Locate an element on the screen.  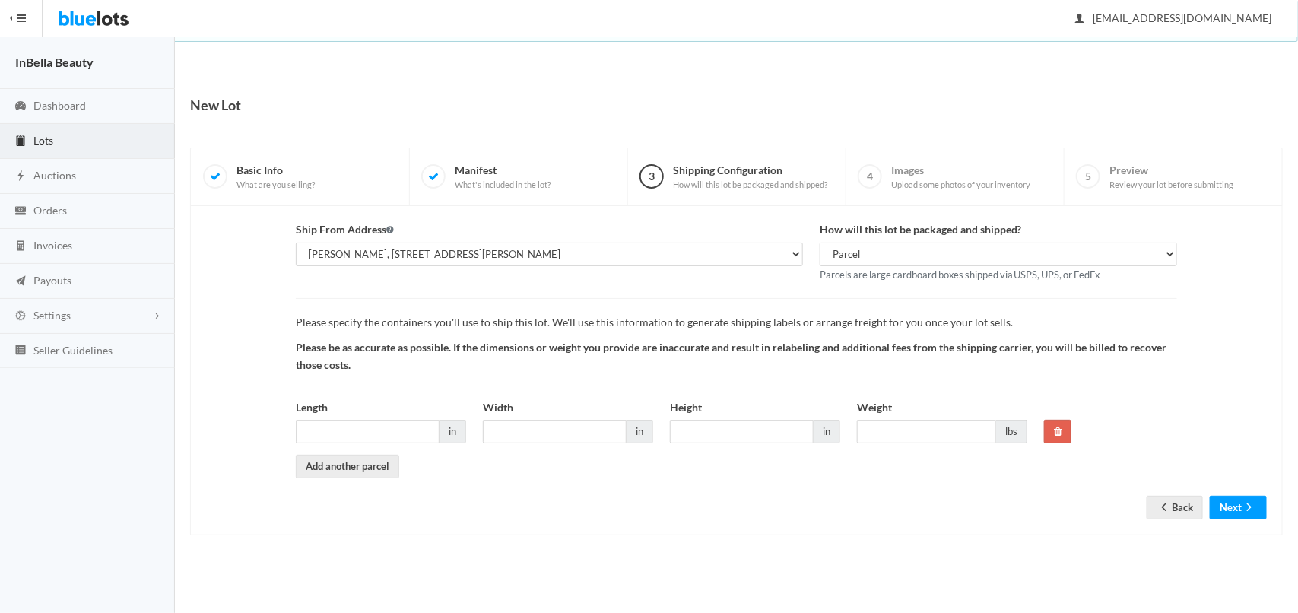
span: What's included in the lot? is located at coordinates (503, 185).